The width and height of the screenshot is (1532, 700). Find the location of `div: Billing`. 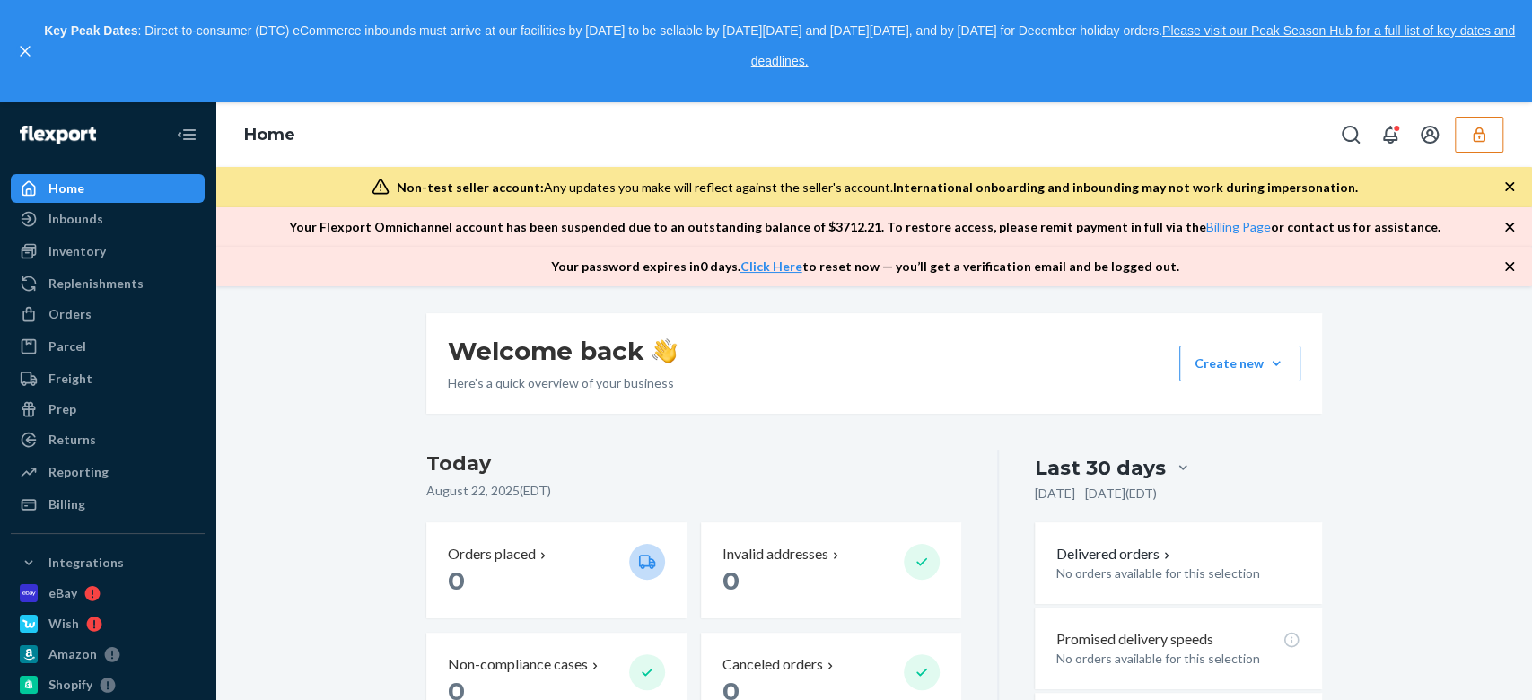

div: Billing is located at coordinates (66, 505).